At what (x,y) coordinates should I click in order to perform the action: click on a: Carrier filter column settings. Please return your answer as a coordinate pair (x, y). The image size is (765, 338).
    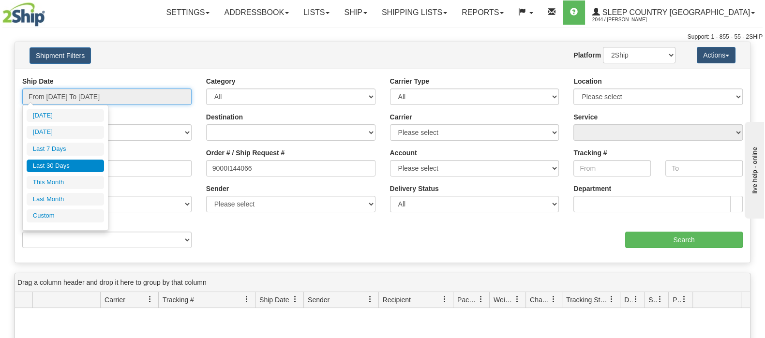
    Looking at the image, I should click on (150, 300).